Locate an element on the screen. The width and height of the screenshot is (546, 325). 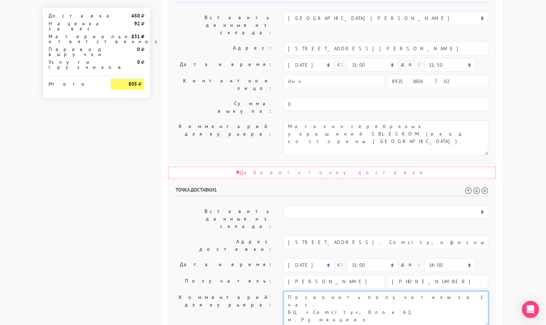
label: Комментарий для курьера: is located at coordinates (224, 138).